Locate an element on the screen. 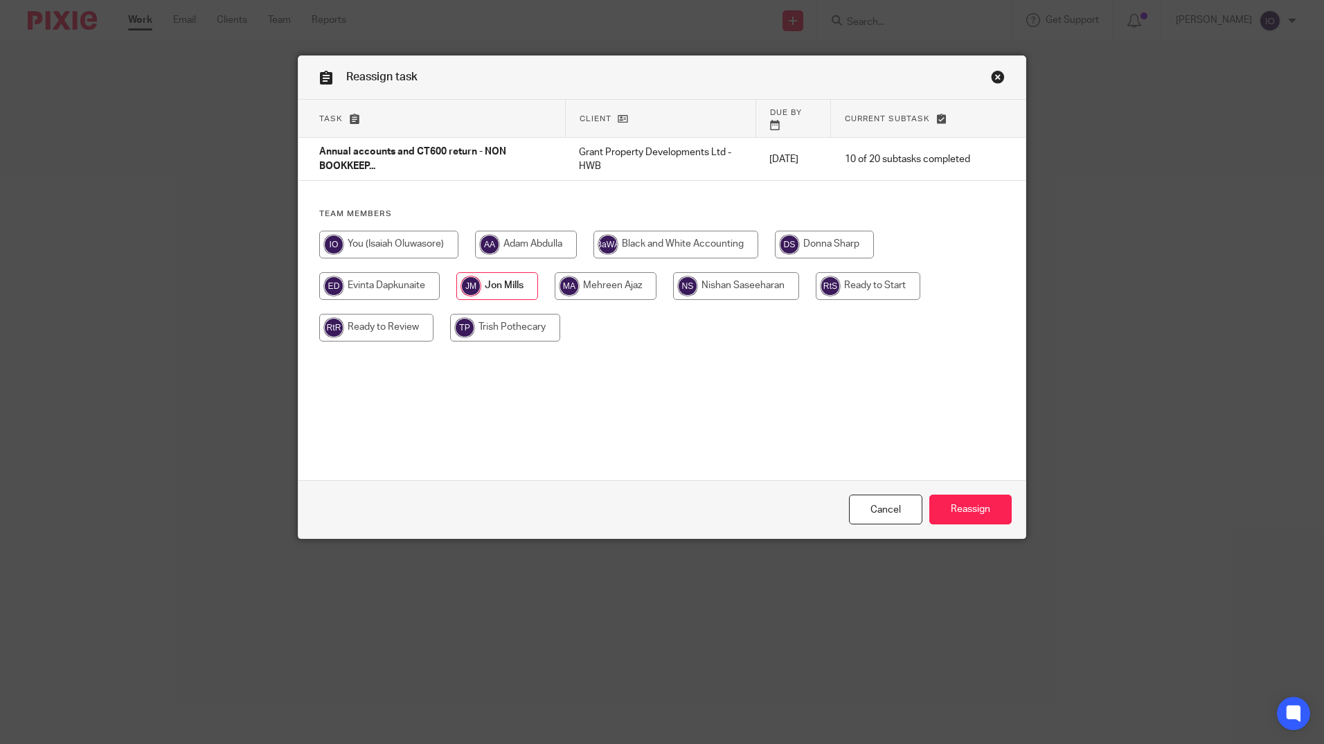 The image size is (1324, 744). td: 10 of 20 subtasks completed is located at coordinates (907, 159).